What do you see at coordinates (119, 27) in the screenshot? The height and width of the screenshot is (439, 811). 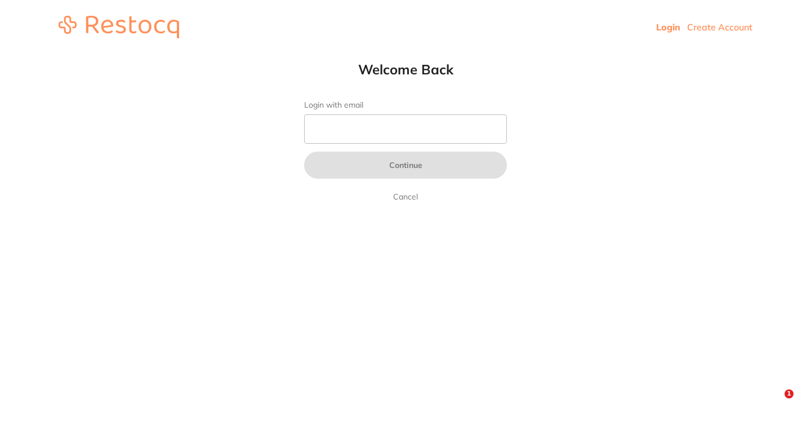 I see `img: restocq_logo.svg` at bounding box center [119, 27].